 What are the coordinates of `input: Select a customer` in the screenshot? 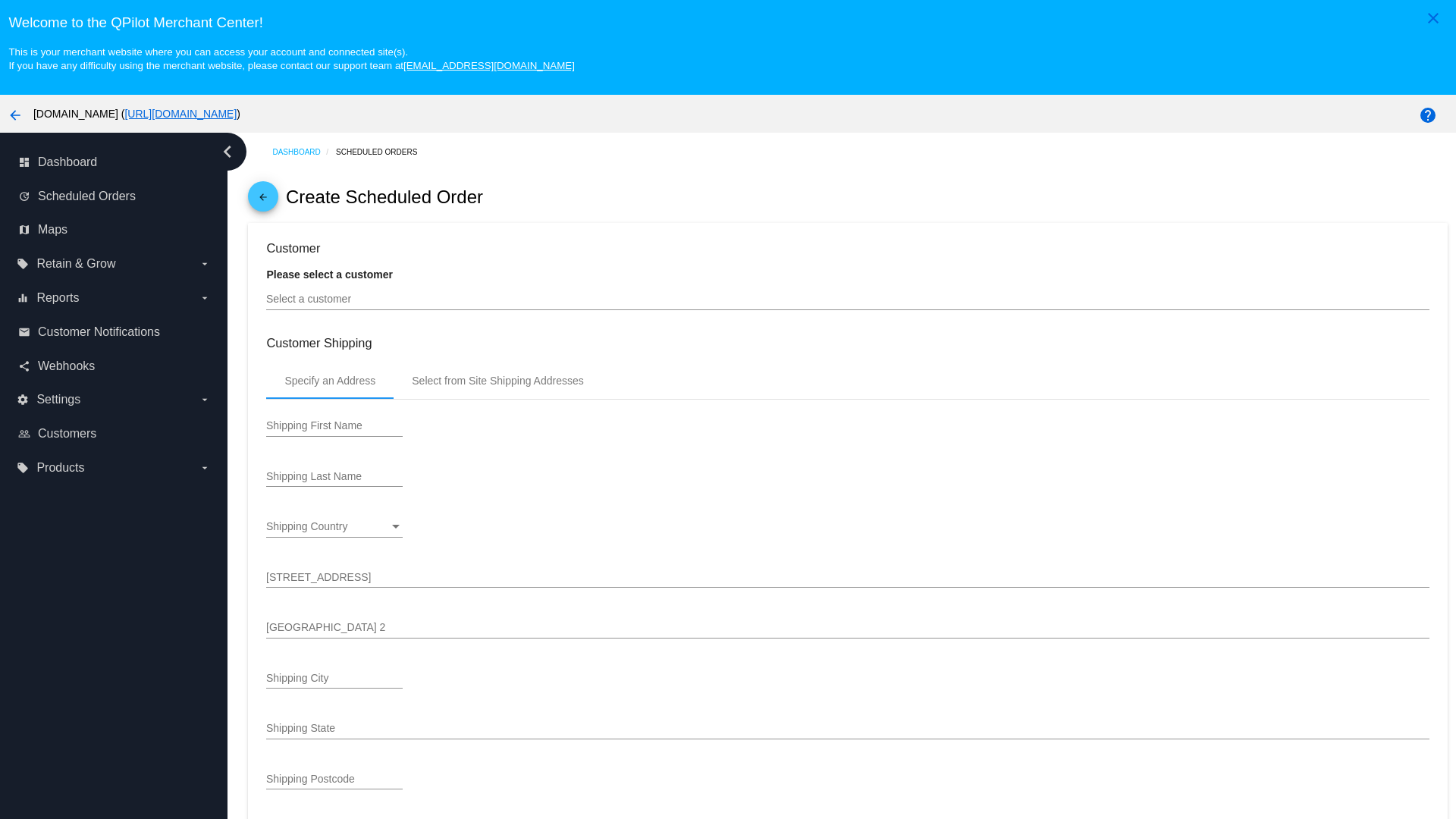 It's located at (847, 300).